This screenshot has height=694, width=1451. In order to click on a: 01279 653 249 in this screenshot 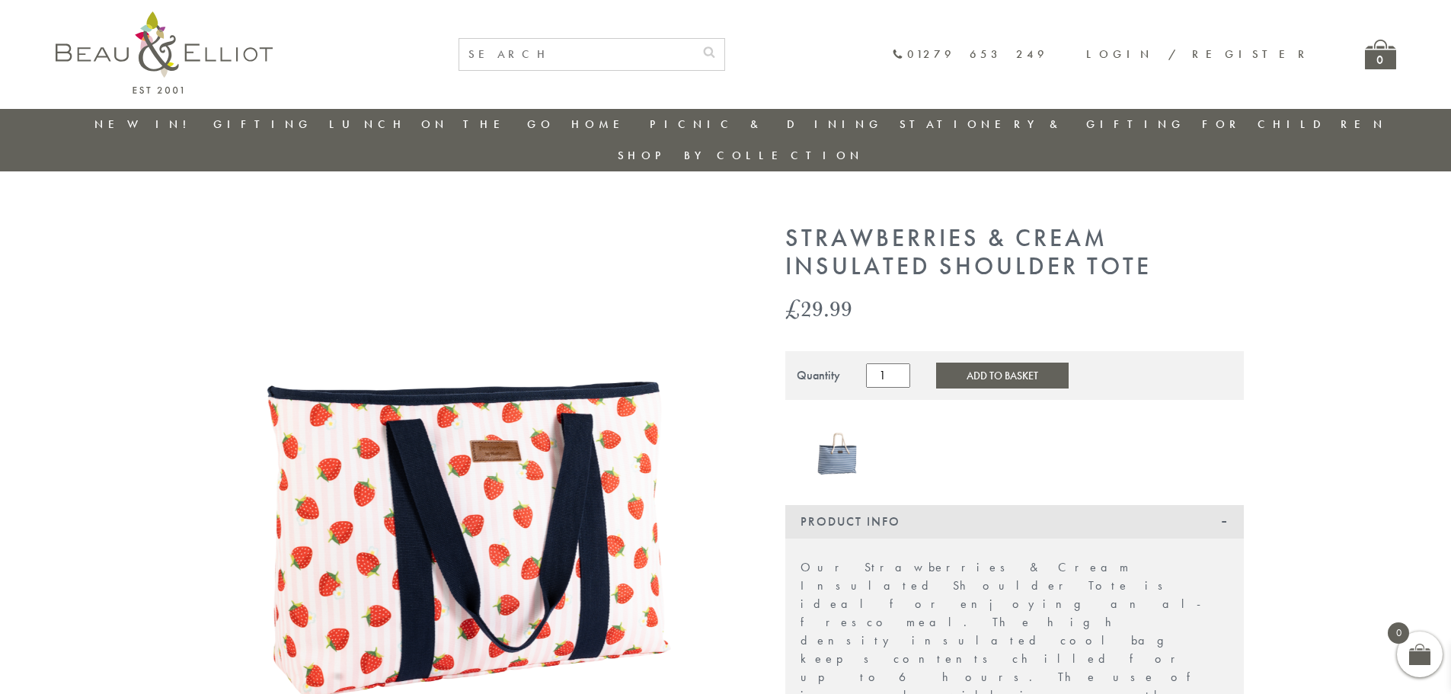, I will do `click(970, 54)`.